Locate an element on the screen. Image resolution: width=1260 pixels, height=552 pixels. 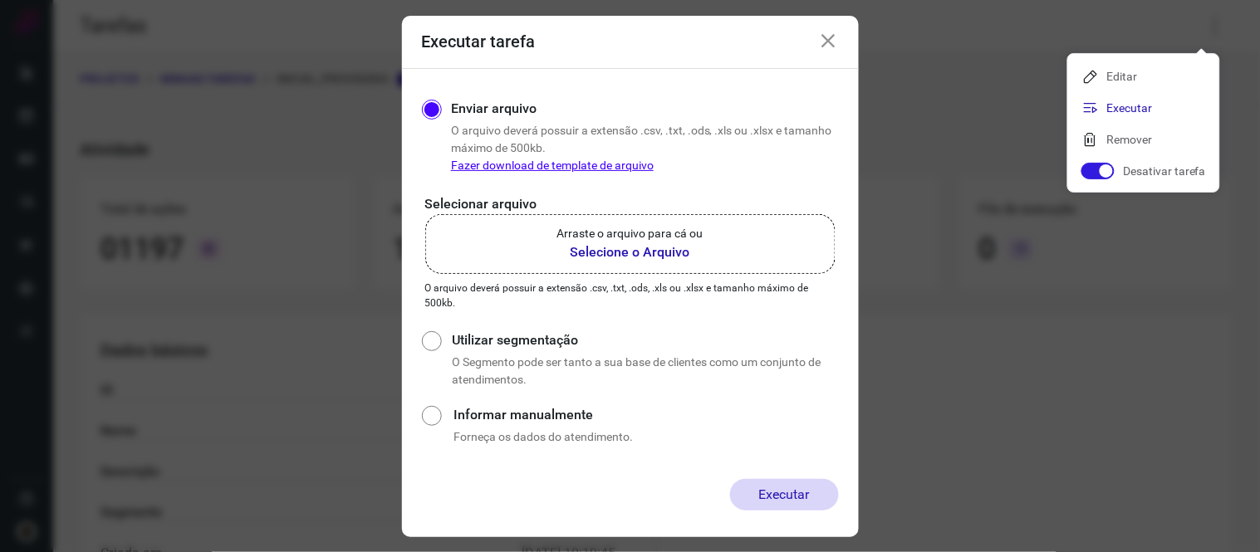
p: Forneça os dados do atendimento. is located at coordinates (645, 437).